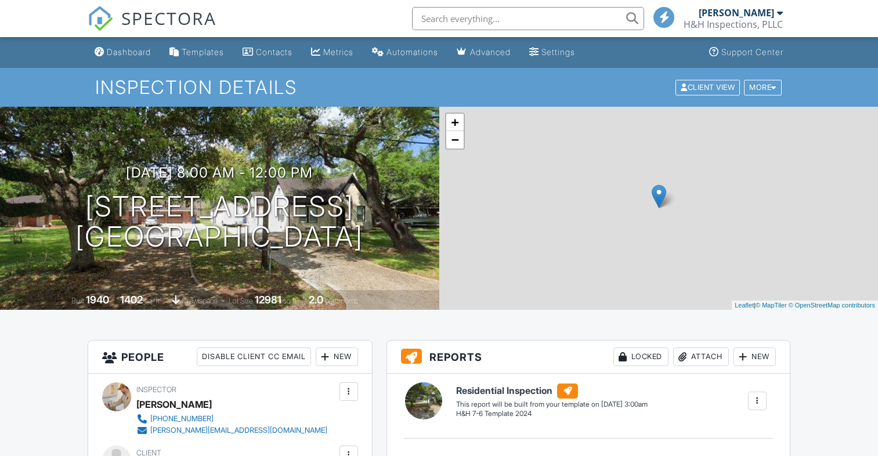 The image size is (878, 456). What do you see at coordinates (762, 87) in the screenshot?
I see `div: More` at bounding box center [762, 87].